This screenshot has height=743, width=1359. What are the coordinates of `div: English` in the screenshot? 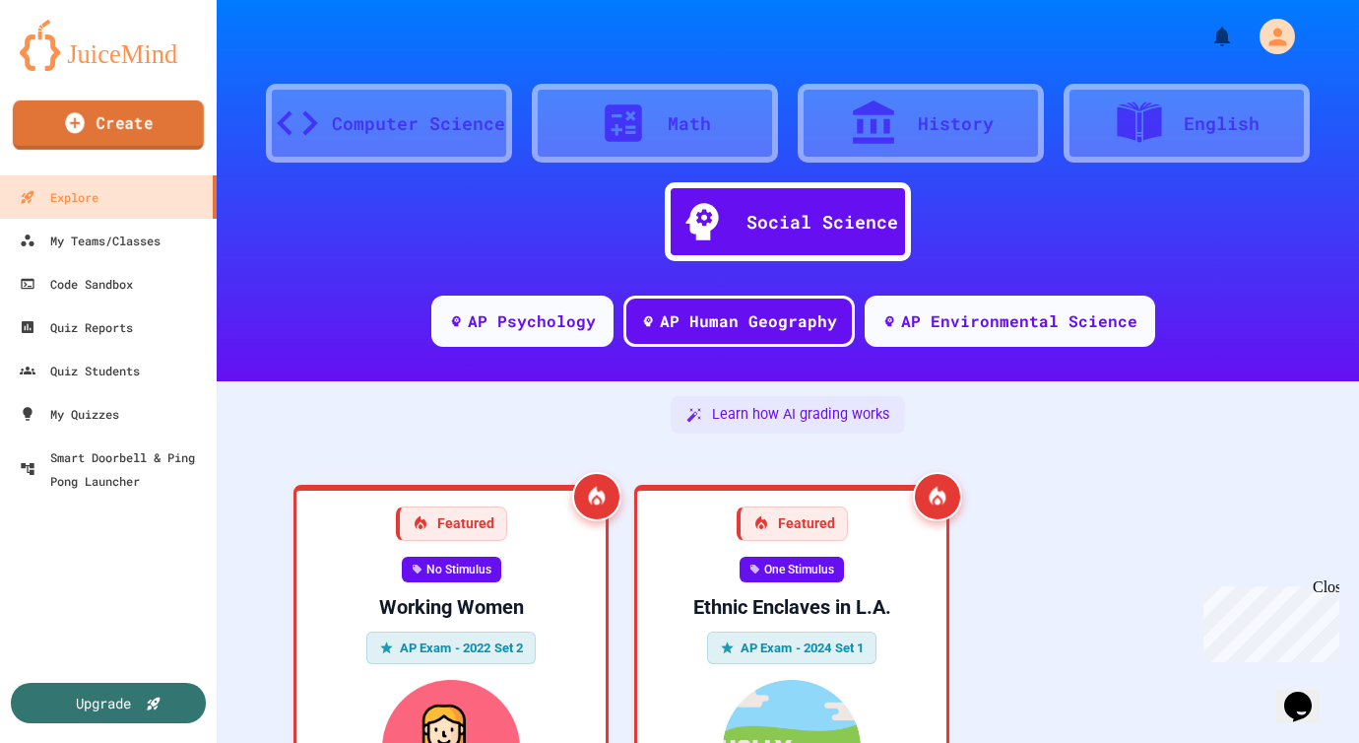 It's located at (1222, 123).